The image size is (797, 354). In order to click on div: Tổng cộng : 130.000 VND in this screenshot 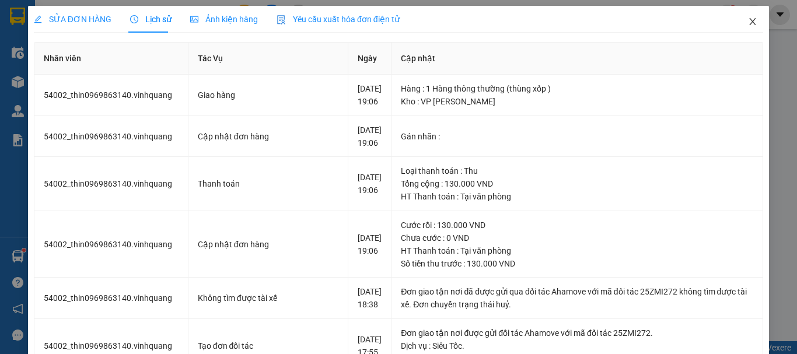, I will do `click(577, 184)`.